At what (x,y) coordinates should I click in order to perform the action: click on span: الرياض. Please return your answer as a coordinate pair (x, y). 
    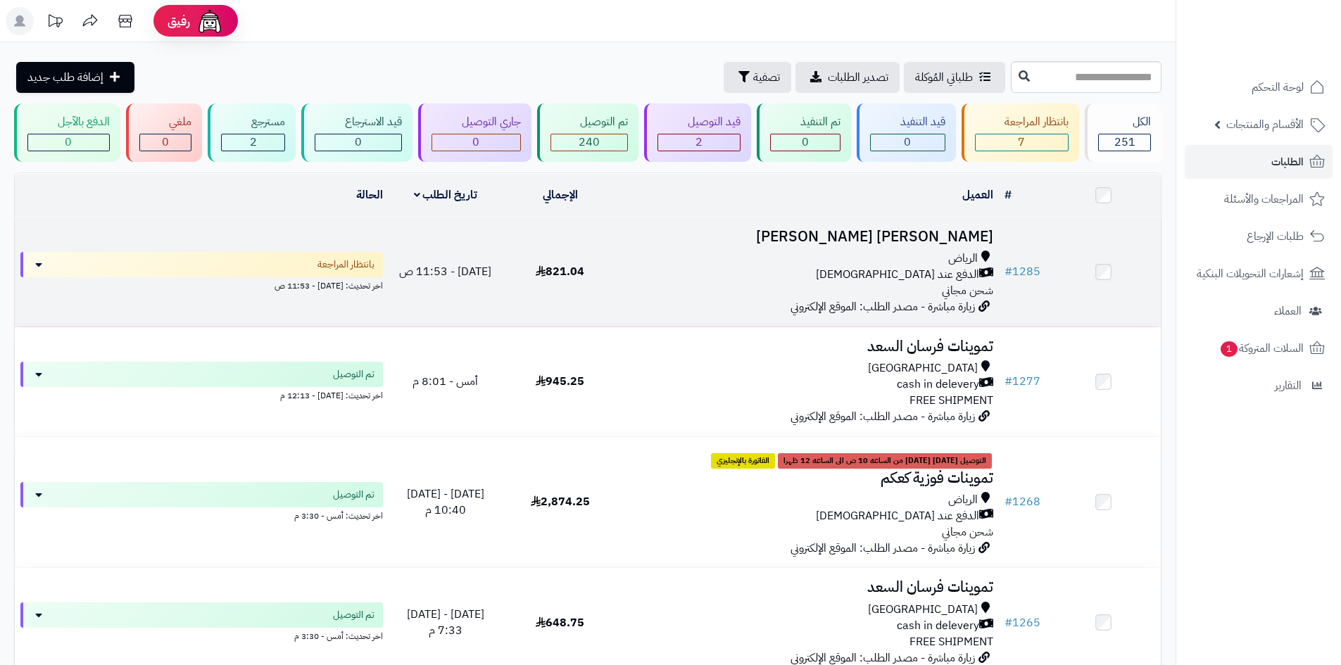
    Looking at the image, I should click on (963, 500).